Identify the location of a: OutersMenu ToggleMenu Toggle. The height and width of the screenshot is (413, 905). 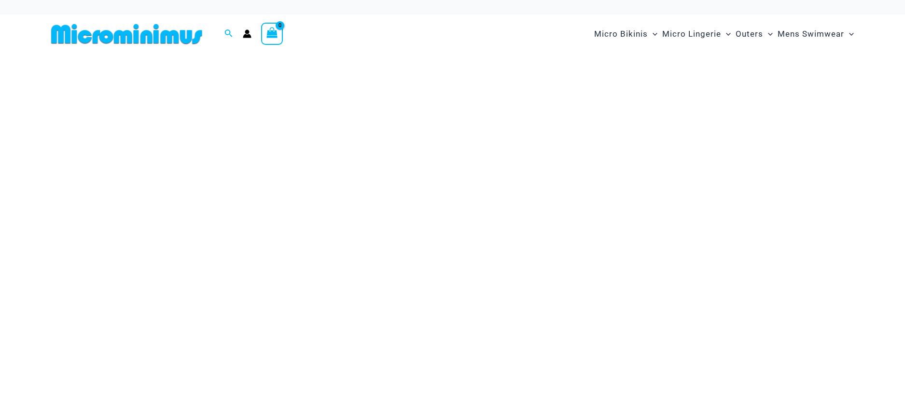
(754, 34).